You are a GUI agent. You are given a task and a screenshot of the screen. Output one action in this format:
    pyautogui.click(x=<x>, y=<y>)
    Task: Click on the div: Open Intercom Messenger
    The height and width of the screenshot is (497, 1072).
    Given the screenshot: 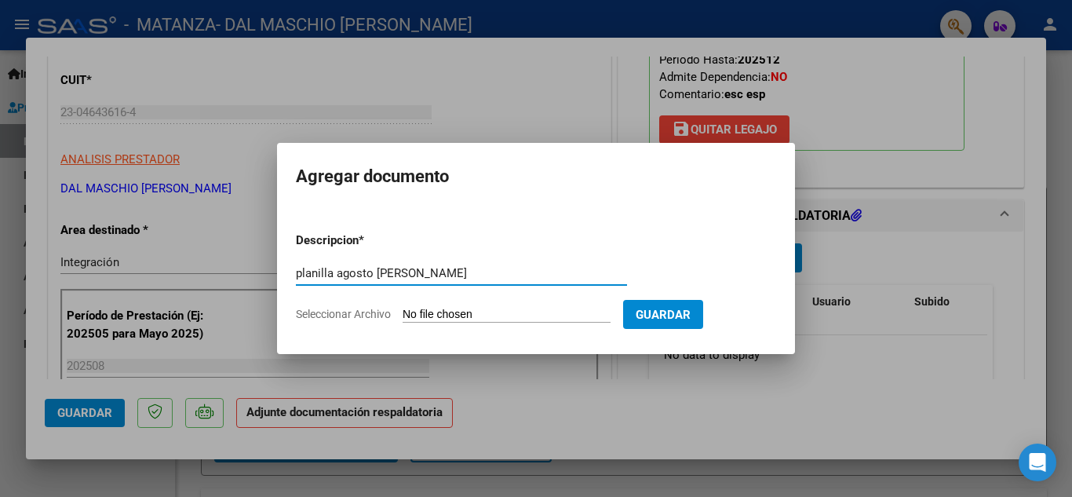 What is the action you would take?
    pyautogui.click(x=1038, y=462)
    